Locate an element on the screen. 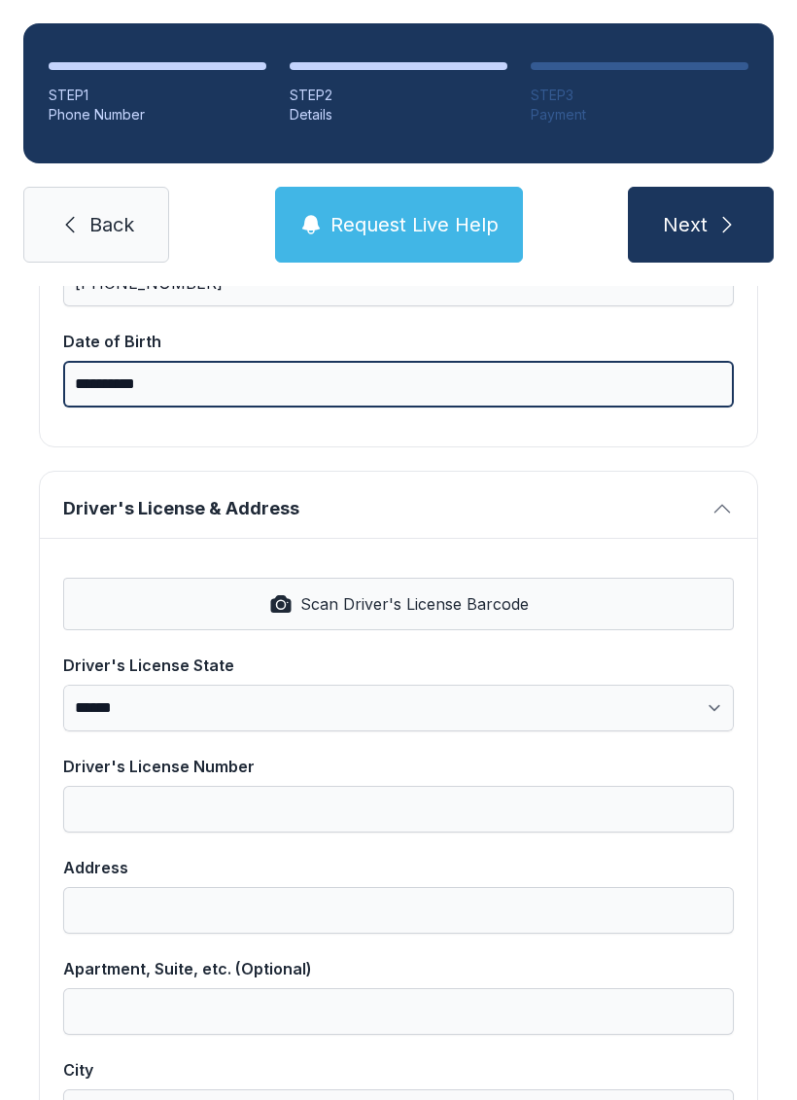 Image resolution: width=797 pixels, height=1100 pixels. div: City is located at coordinates (399, 1069).